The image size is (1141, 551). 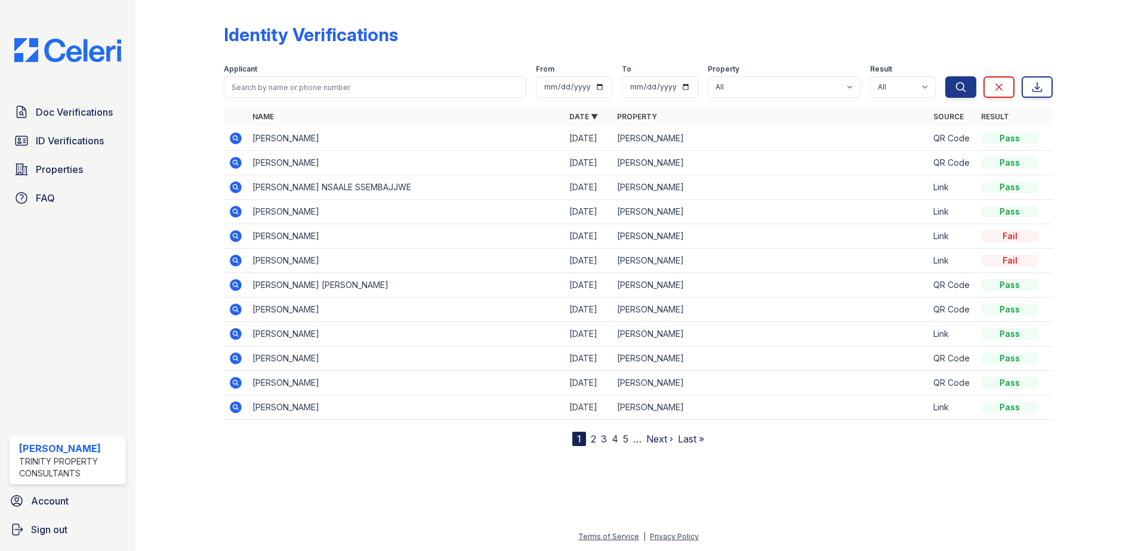 I want to click on a: Name, so click(x=263, y=116).